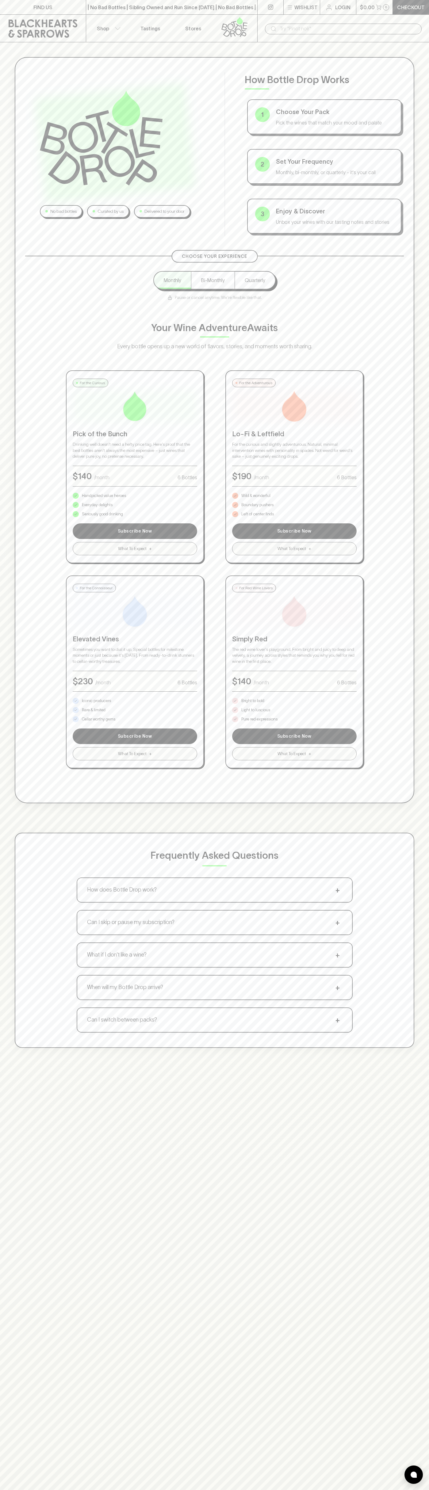  Describe the element at coordinates (294, 434) in the screenshot. I see `p: Lo-Fi & Leftfield` at that location.